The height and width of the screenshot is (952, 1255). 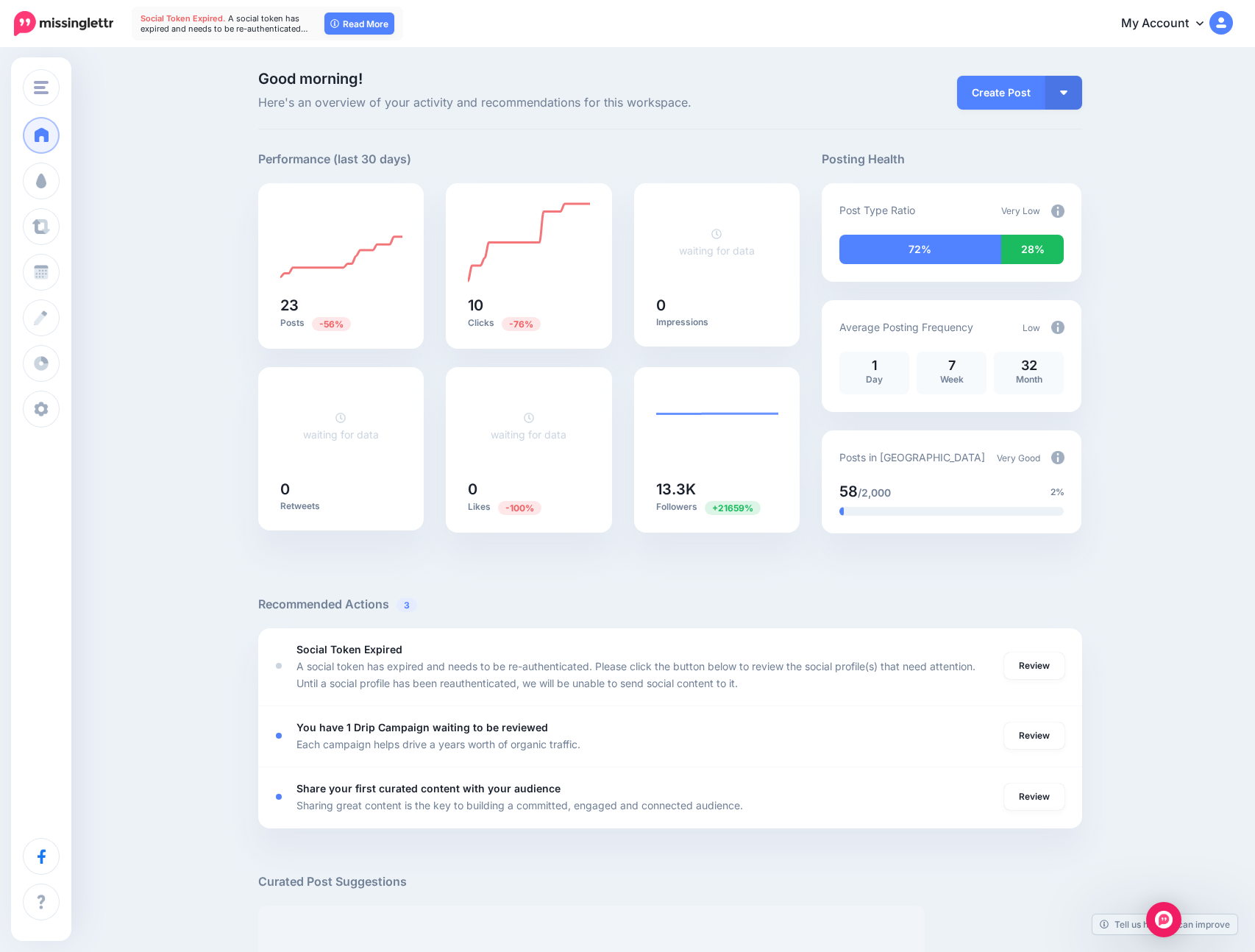 I want to click on p: 32, so click(x=1028, y=366).